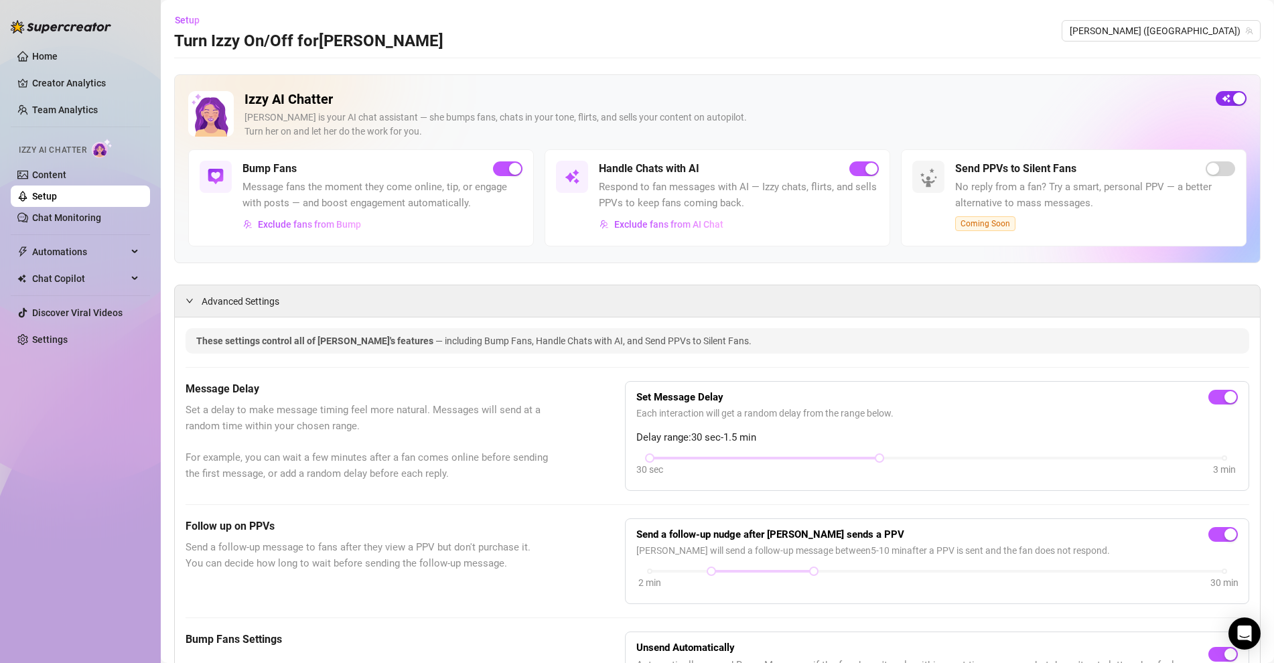  I want to click on span: Chat Copilot, so click(80, 279).